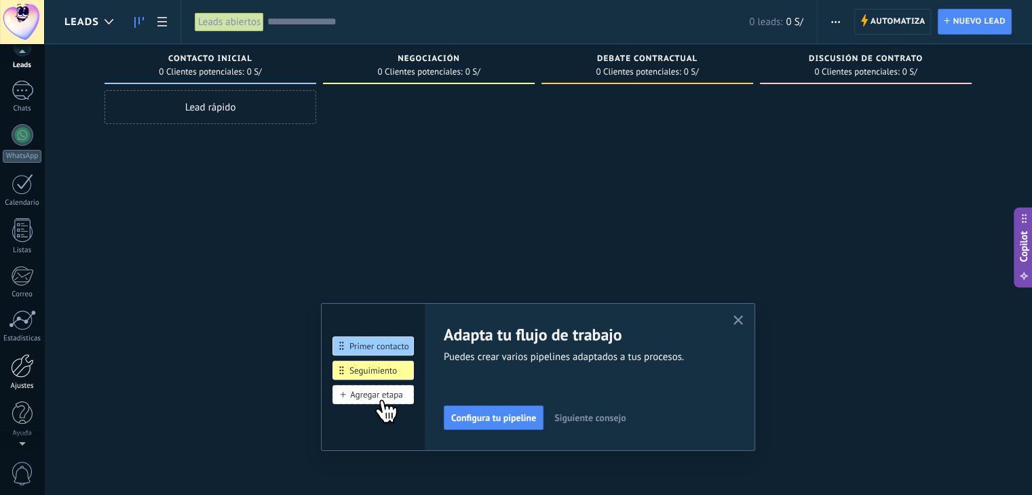 The height and width of the screenshot is (495, 1032). What do you see at coordinates (974, 22) in the screenshot?
I see `a: Nuevo lead` at bounding box center [974, 22].